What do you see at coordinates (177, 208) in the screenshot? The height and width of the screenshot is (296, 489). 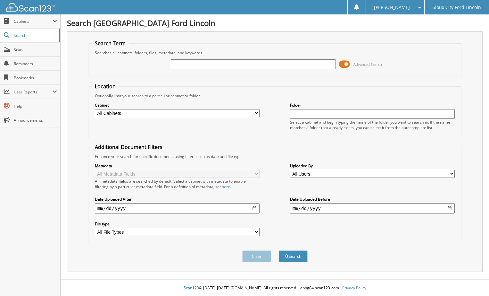 I see `input: start` at bounding box center [177, 208].